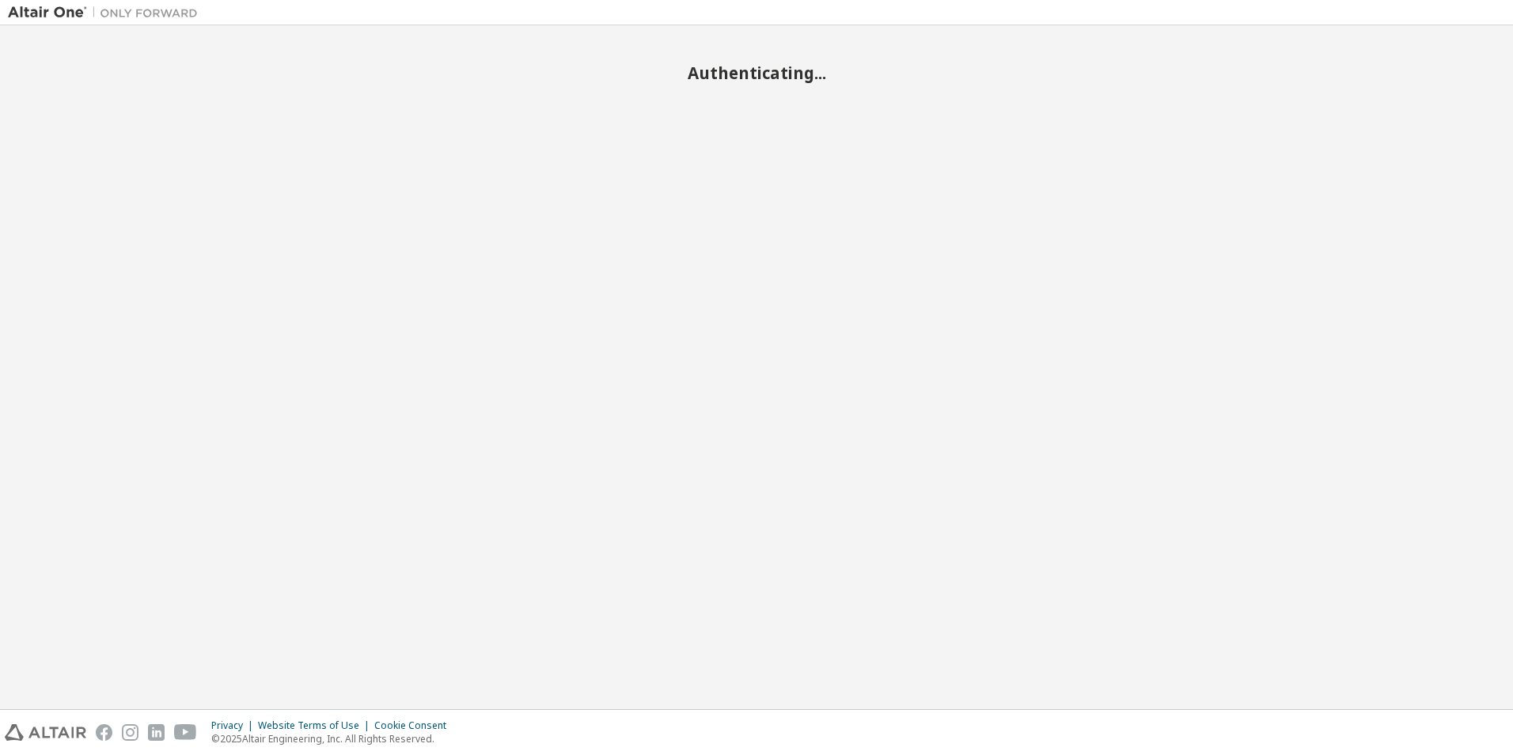 The width and height of the screenshot is (1513, 755). What do you see at coordinates (156, 732) in the screenshot?
I see `img: linkedin.svg` at bounding box center [156, 732].